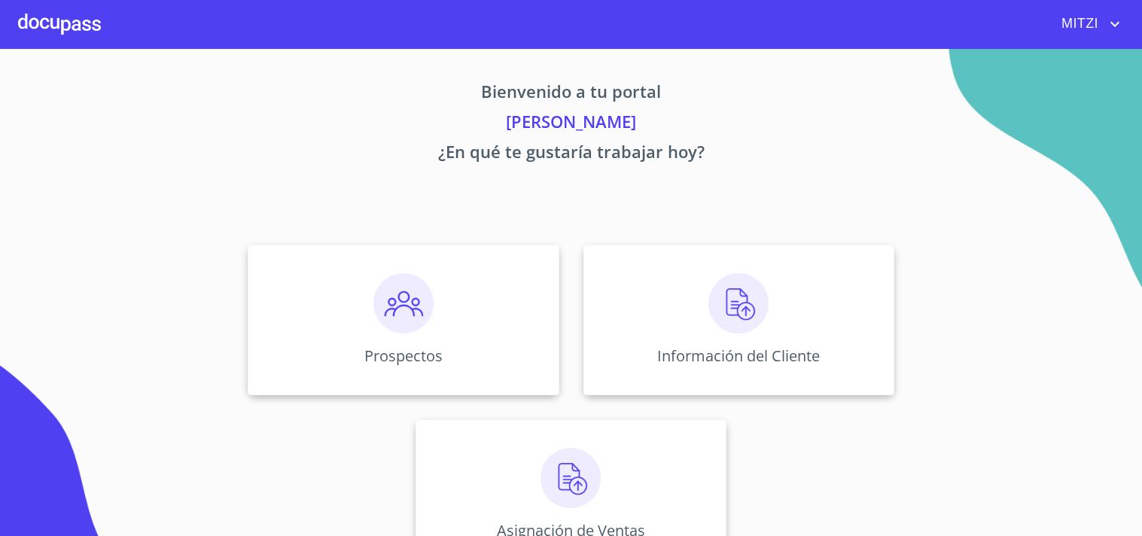  I want to click on img: prospectos.png, so click(404, 303).